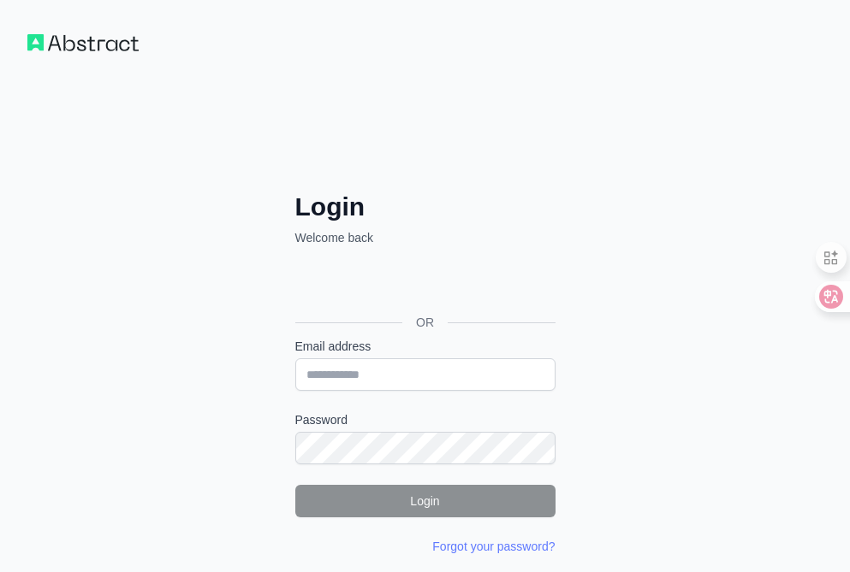  What do you see at coordinates (425, 238) in the screenshot?
I see `p: Welcome back` at bounding box center [425, 238].